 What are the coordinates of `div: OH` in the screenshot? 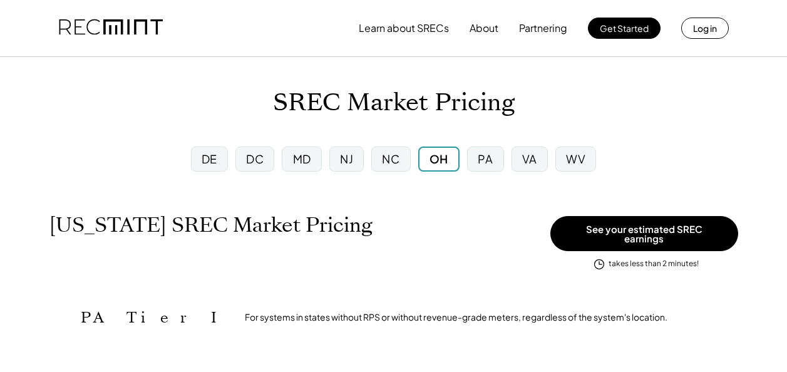 It's located at (439, 158).